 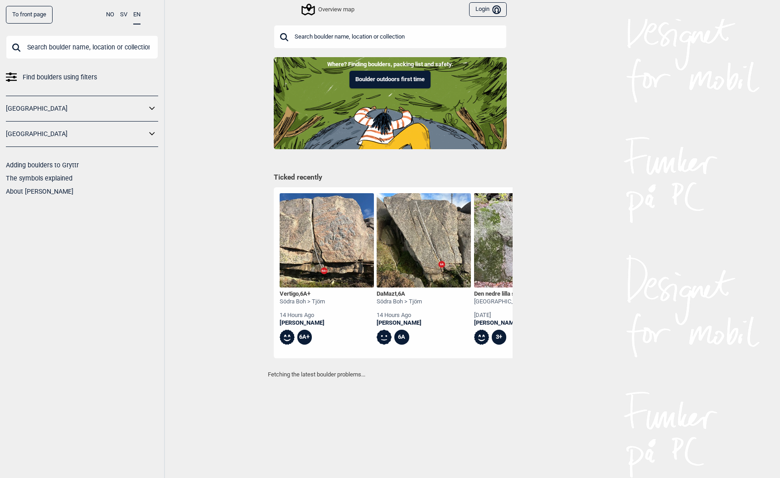 What do you see at coordinates (42, 165) in the screenshot?
I see `a: Adding boulders to Gryttr` at bounding box center [42, 165].